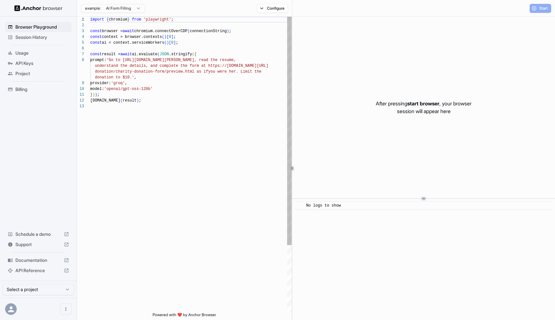 Image resolution: width=555 pixels, height=320 pixels. What do you see at coordinates (38, 234) in the screenshot?
I see `span: Schedule a demo` at bounding box center [38, 234].